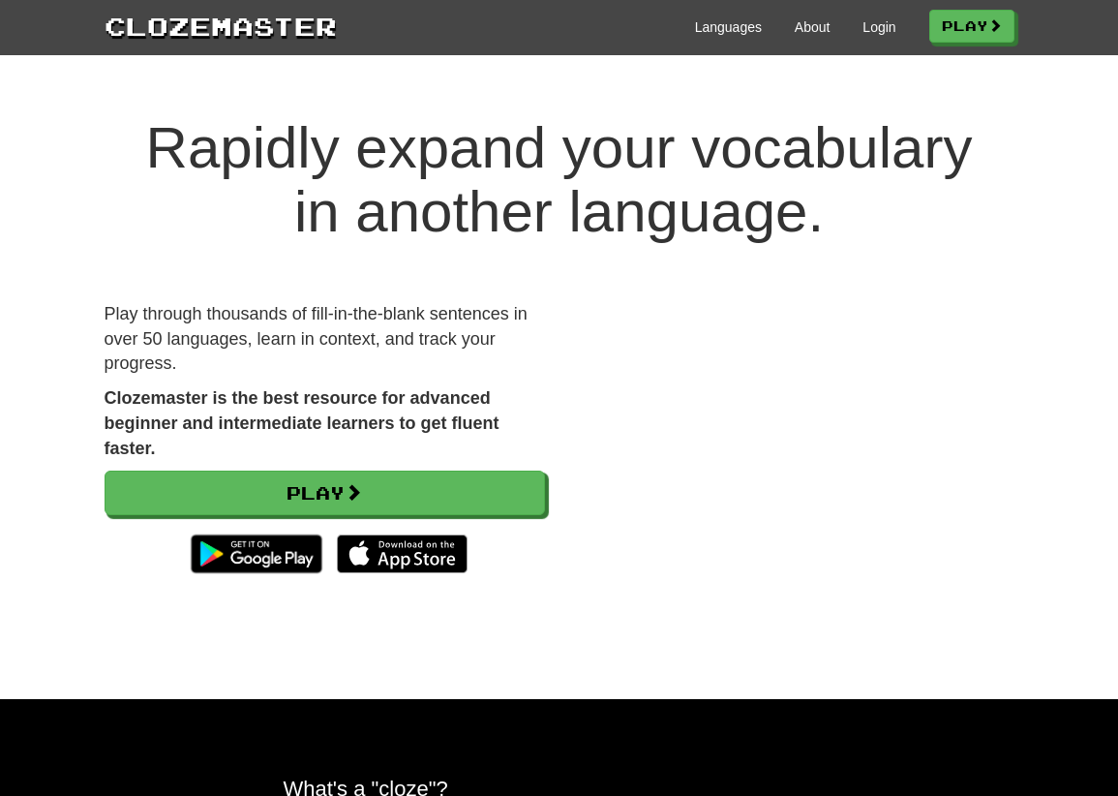 The image size is (1118, 796). Describe the element at coordinates (879, 27) in the screenshot. I see `a: Login` at that location.